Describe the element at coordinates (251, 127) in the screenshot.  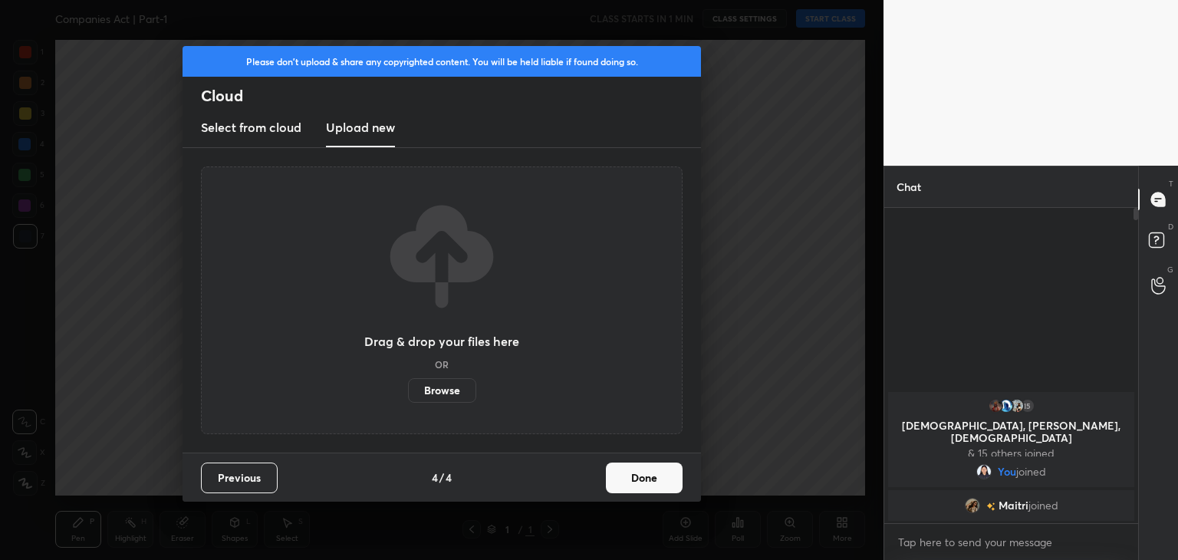
I see `h3: Select from cloud` at that location.